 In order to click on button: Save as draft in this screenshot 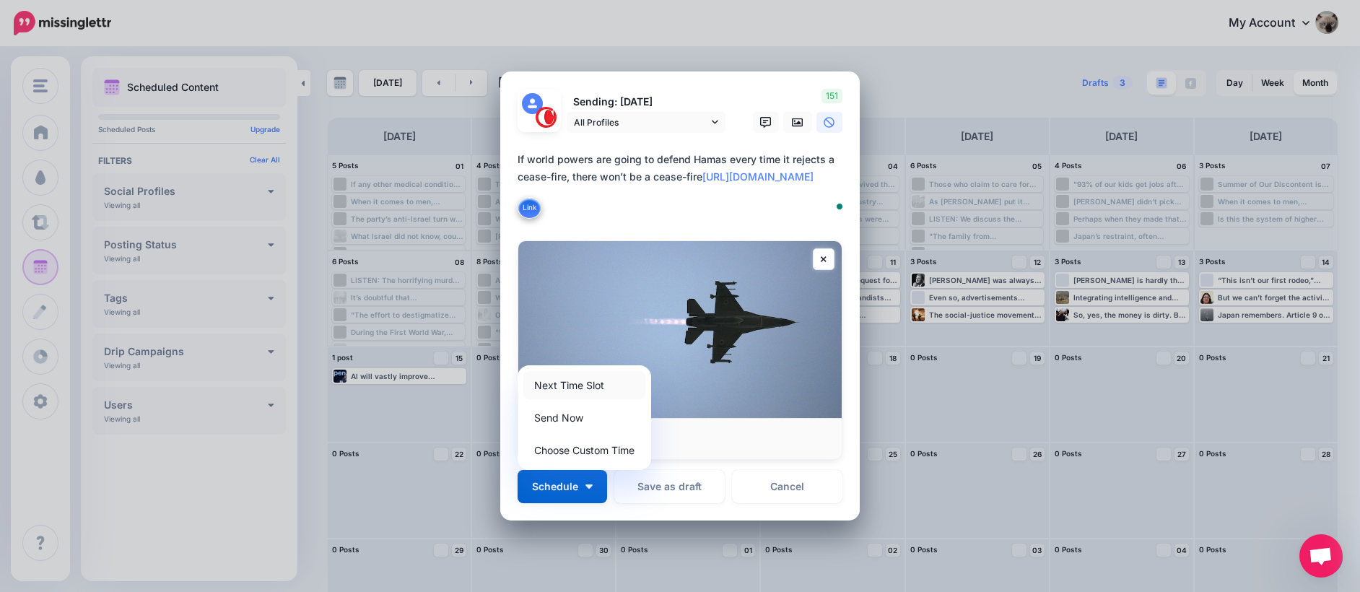, I will do `click(669, 487)`.